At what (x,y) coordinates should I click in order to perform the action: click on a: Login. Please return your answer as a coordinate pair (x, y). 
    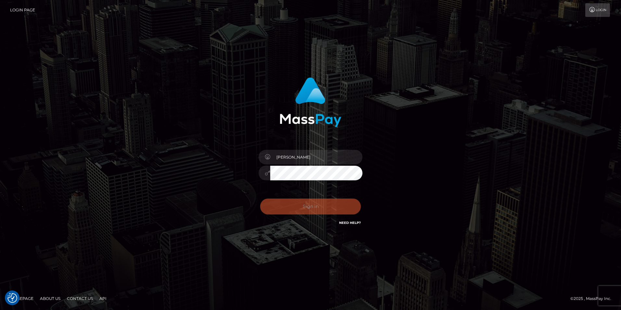
    Looking at the image, I should click on (597, 10).